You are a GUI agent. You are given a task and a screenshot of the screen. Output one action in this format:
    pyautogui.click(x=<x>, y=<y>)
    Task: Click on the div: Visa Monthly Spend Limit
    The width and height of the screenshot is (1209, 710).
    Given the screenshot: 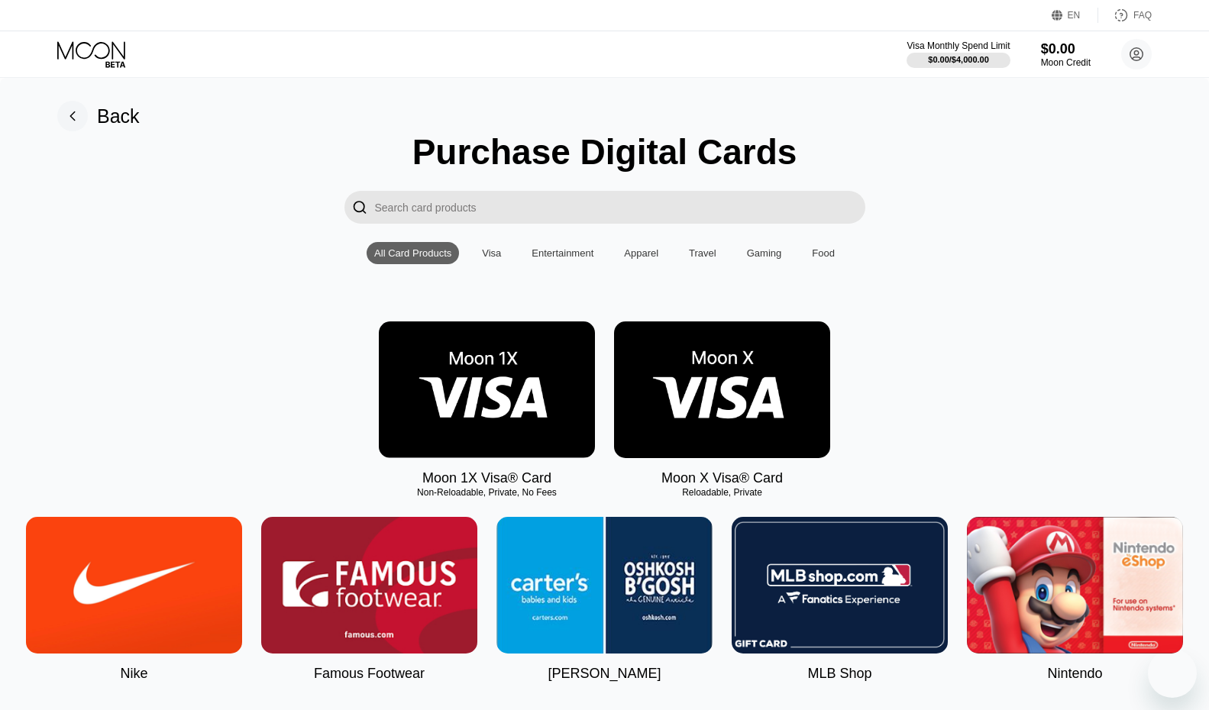 What is the action you would take?
    pyautogui.click(x=958, y=46)
    